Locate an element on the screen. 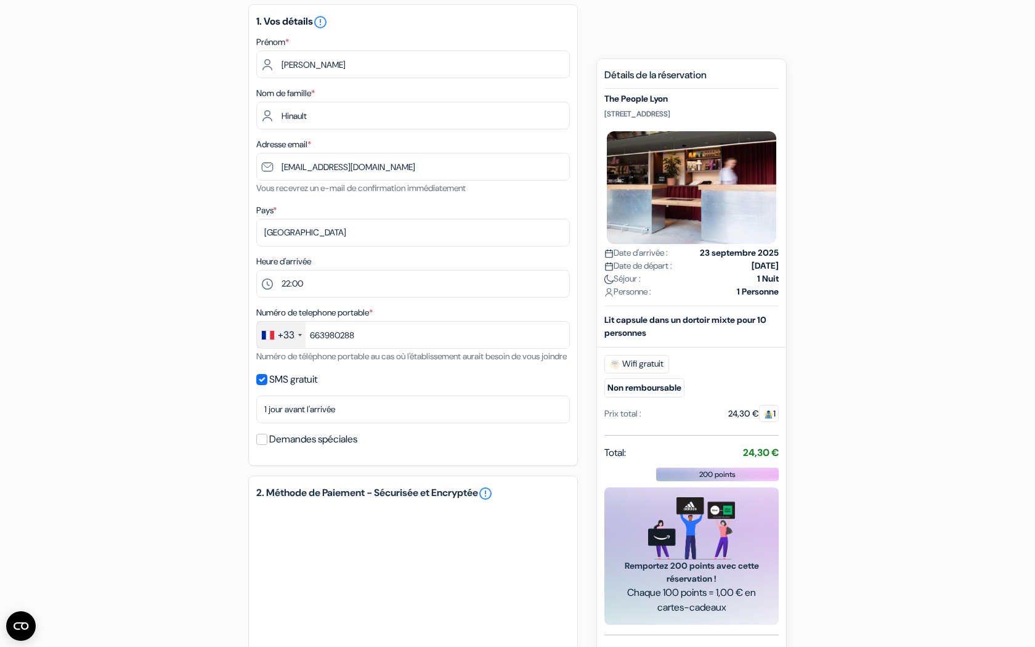  label: Adresse email is located at coordinates (284, 144).